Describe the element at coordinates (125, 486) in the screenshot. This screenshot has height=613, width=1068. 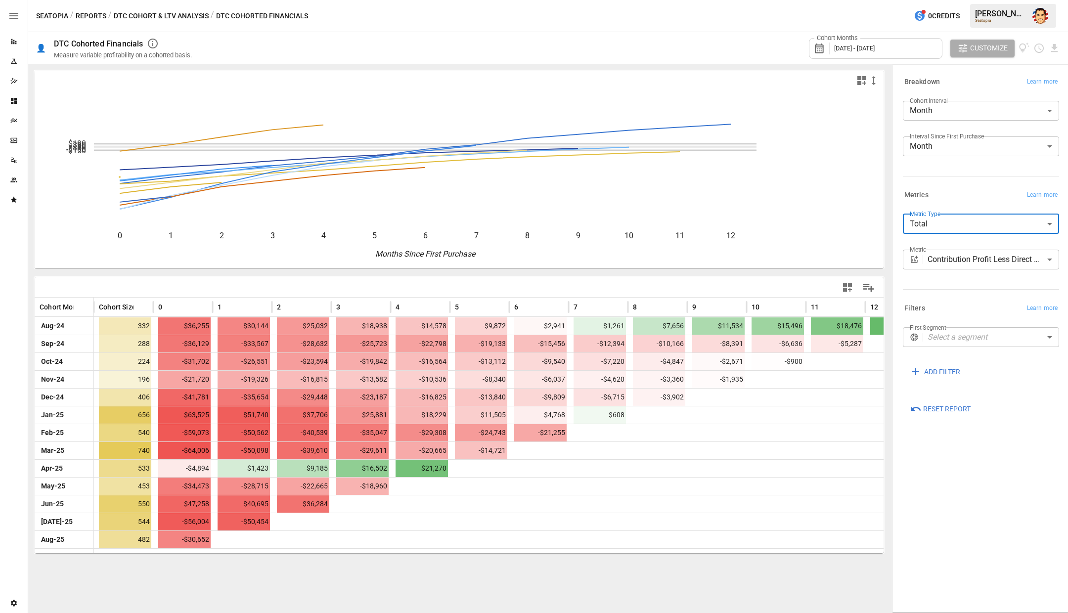
I see `span: 453` at that location.